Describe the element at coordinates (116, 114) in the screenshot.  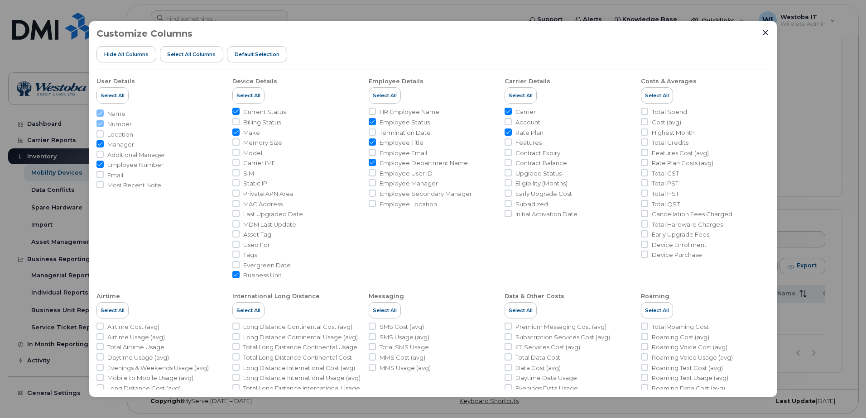
I see `span: Name` at that location.